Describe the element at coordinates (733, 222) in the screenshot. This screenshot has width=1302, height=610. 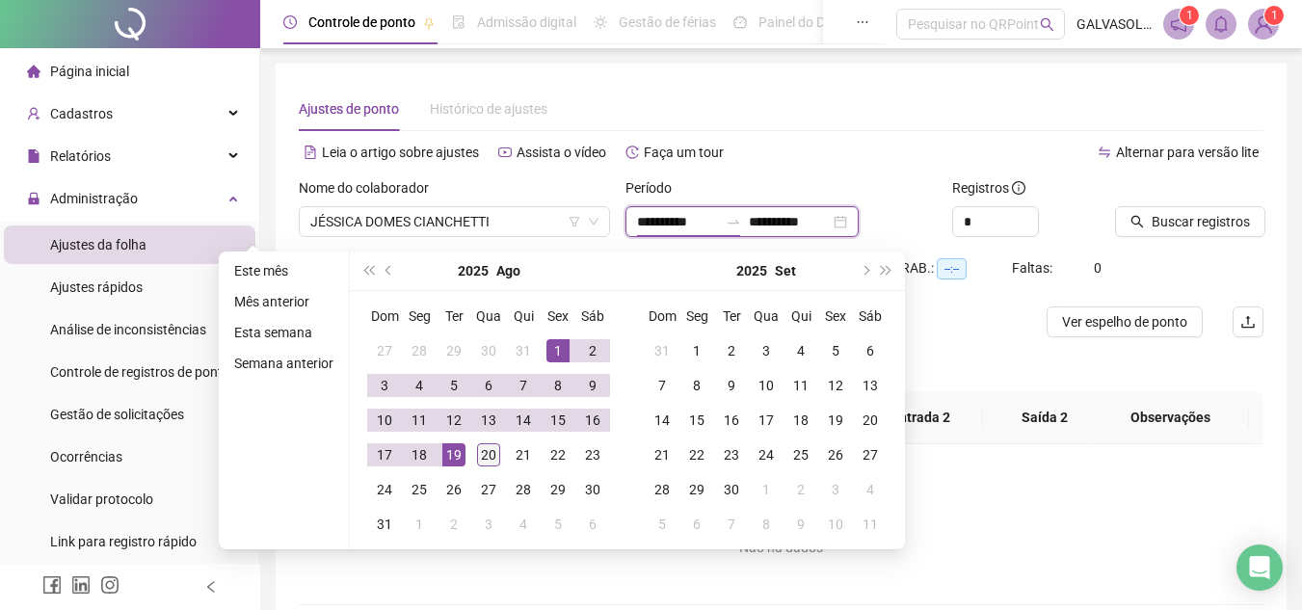
I see `span: to` at that location.